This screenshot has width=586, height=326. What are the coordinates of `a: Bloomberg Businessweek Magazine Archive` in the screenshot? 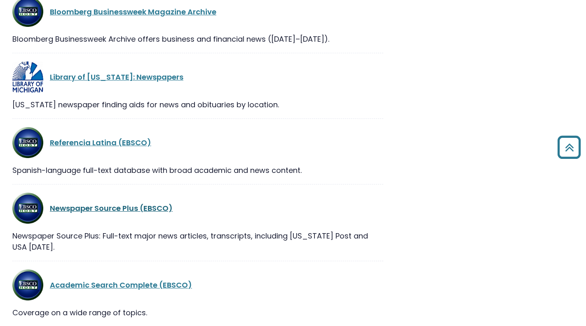 It's located at (133, 12).